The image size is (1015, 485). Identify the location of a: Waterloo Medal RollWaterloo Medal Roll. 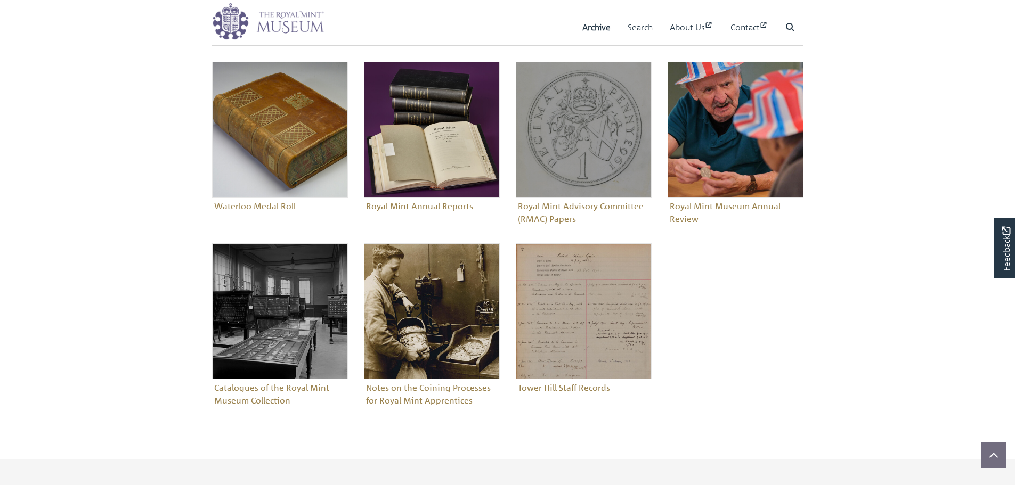
(280, 138).